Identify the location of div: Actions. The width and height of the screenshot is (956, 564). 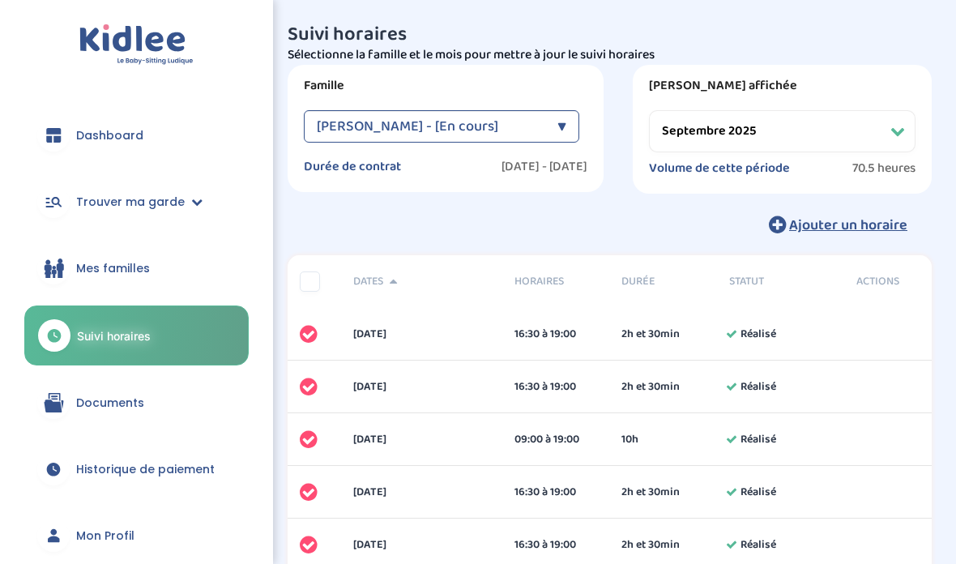
(878, 281).